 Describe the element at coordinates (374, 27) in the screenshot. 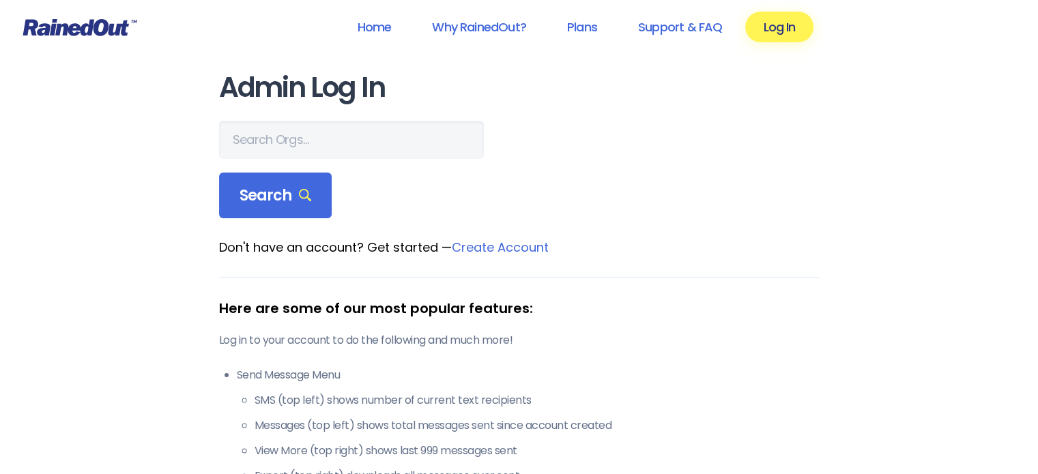

I see `a: Home` at that location.